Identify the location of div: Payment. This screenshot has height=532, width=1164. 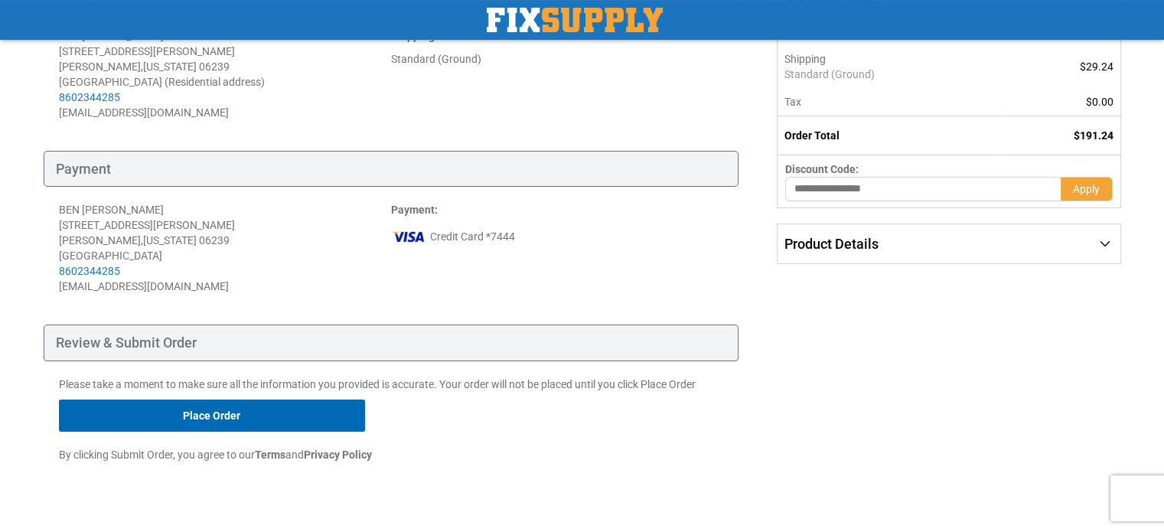
(391, 169).